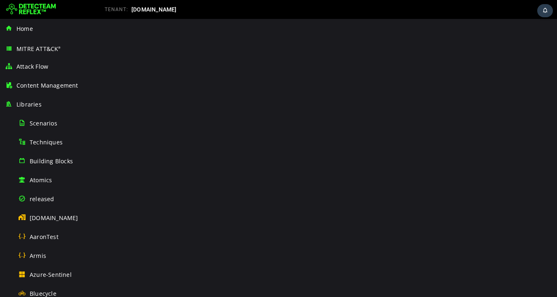 This screenshot has height=297, width=557. Describe the element at coordinates (42, 199) in the screenshot. I see `span: released` at that location.